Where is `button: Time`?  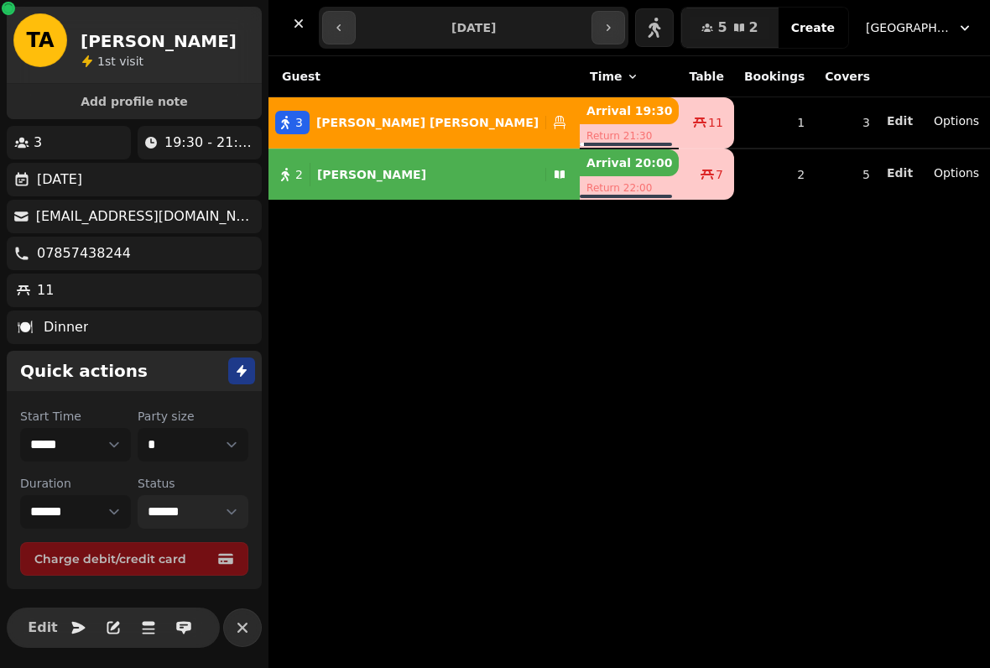
button: Time is located at coordinates (614, 76).